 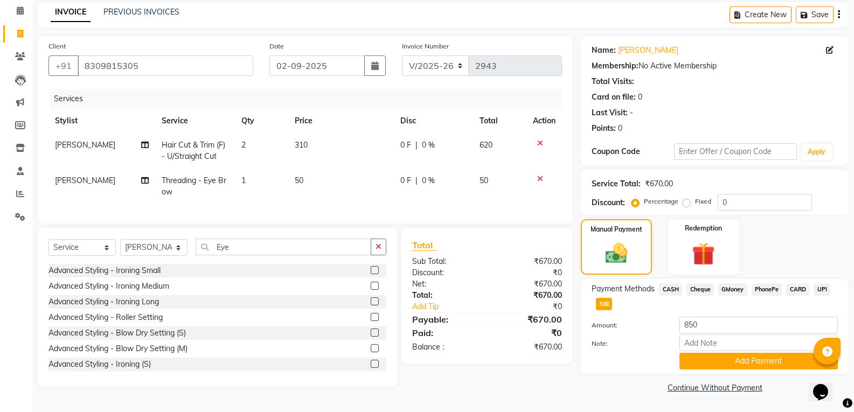 I want to click on div: Sub Total:, so click(x=445, y=261).